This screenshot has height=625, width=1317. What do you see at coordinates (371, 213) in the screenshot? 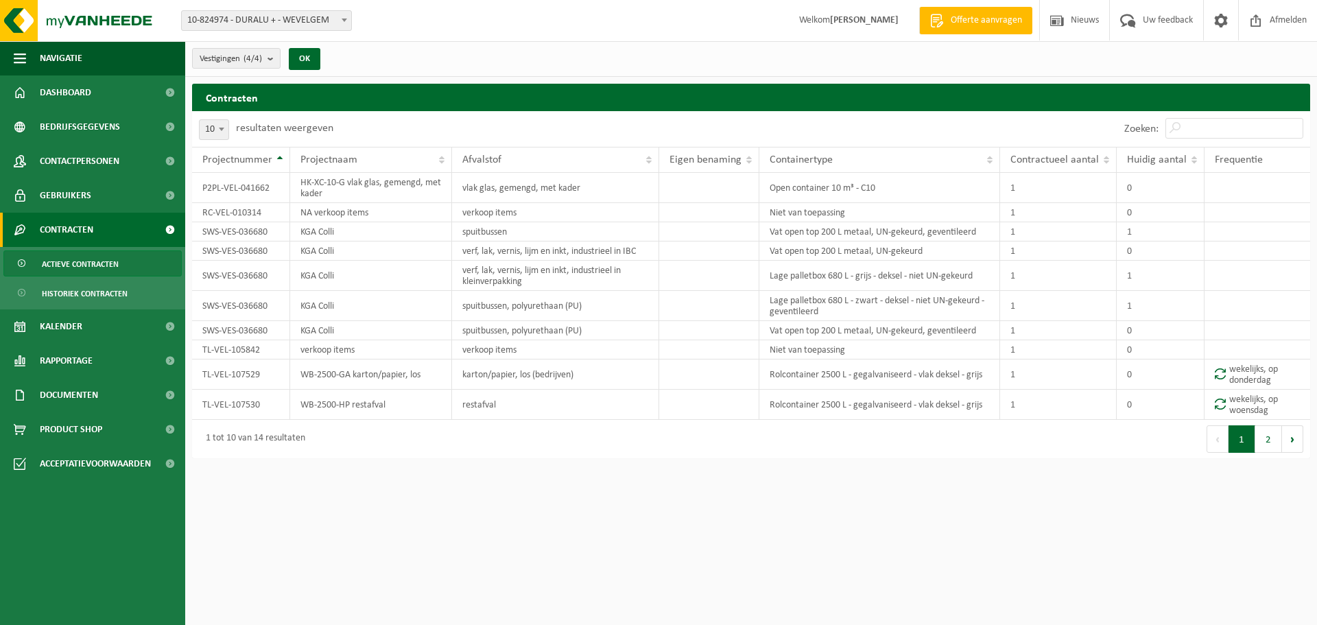
I see `td: NA verkoop items` at bounding box center [371, 213].